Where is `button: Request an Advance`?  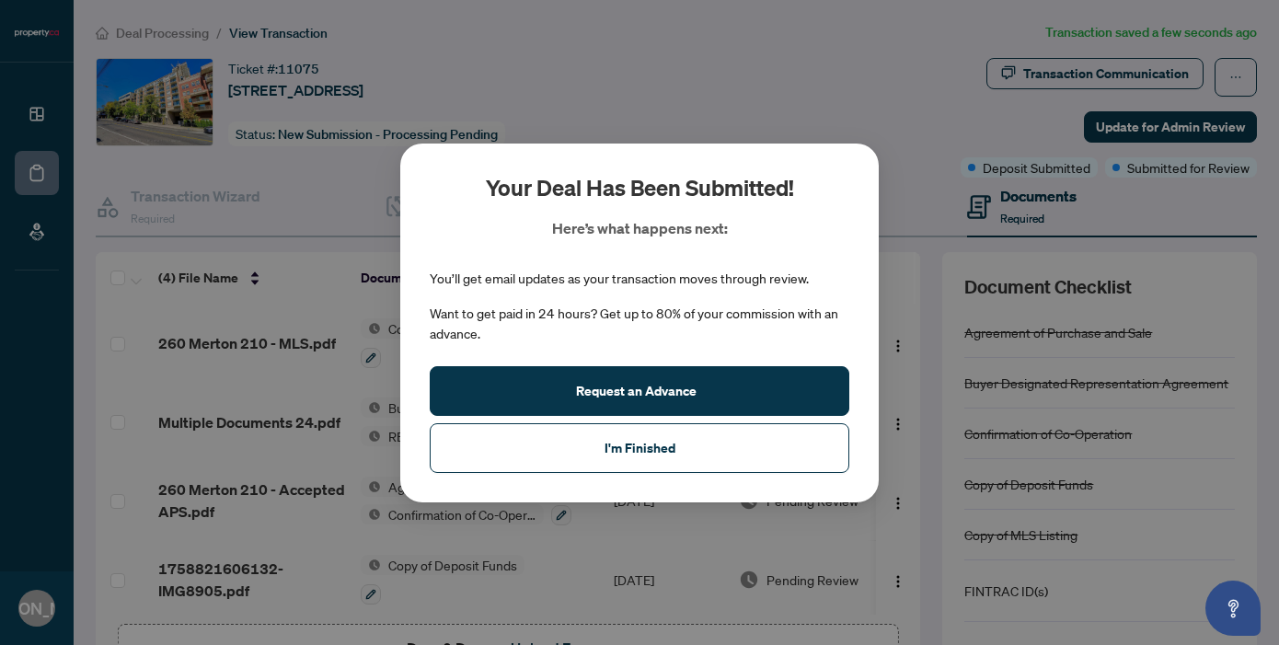 button: Request an Advance is located at coordinates (639, 390).